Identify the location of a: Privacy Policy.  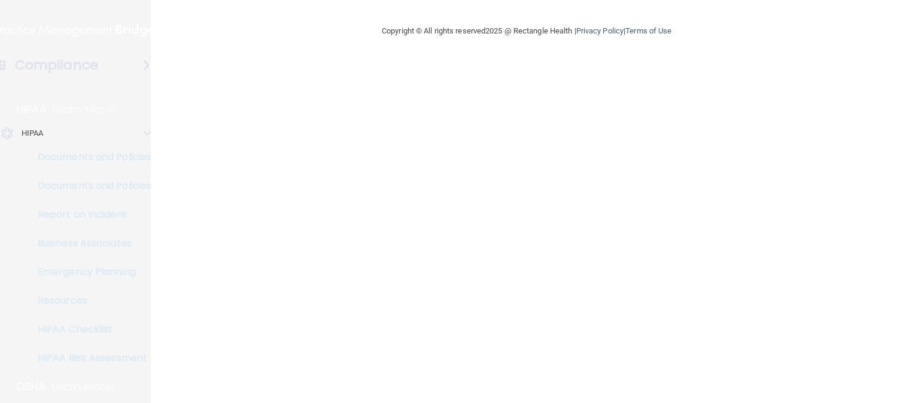
(600, 31).